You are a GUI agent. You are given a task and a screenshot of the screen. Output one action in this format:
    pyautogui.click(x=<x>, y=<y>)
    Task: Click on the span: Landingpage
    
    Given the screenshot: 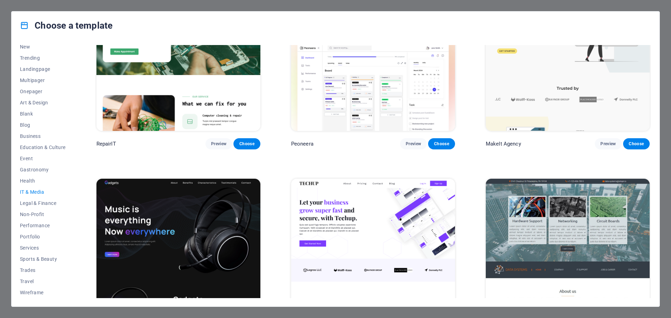 What is the action you would take?
    pyautogui.click(x=43, y=69)
    